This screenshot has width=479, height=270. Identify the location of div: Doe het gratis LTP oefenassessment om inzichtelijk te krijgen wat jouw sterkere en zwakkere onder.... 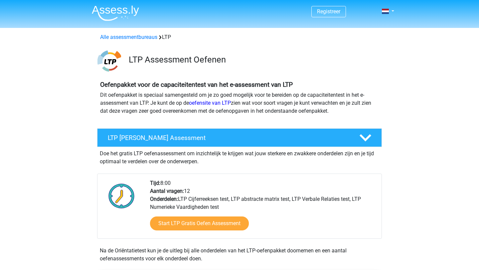
(240, 156).